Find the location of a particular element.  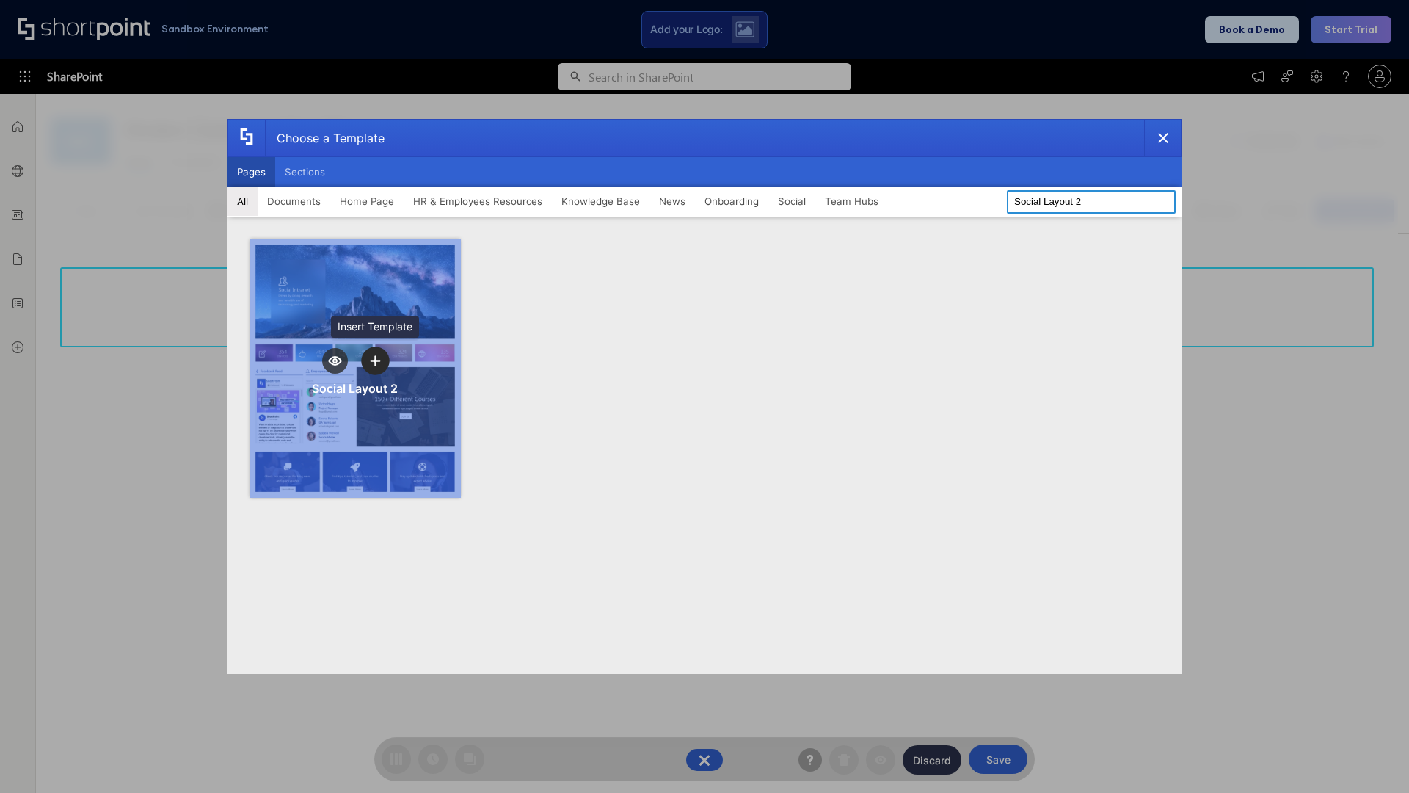

button: All is located at coordinates (242, 201).